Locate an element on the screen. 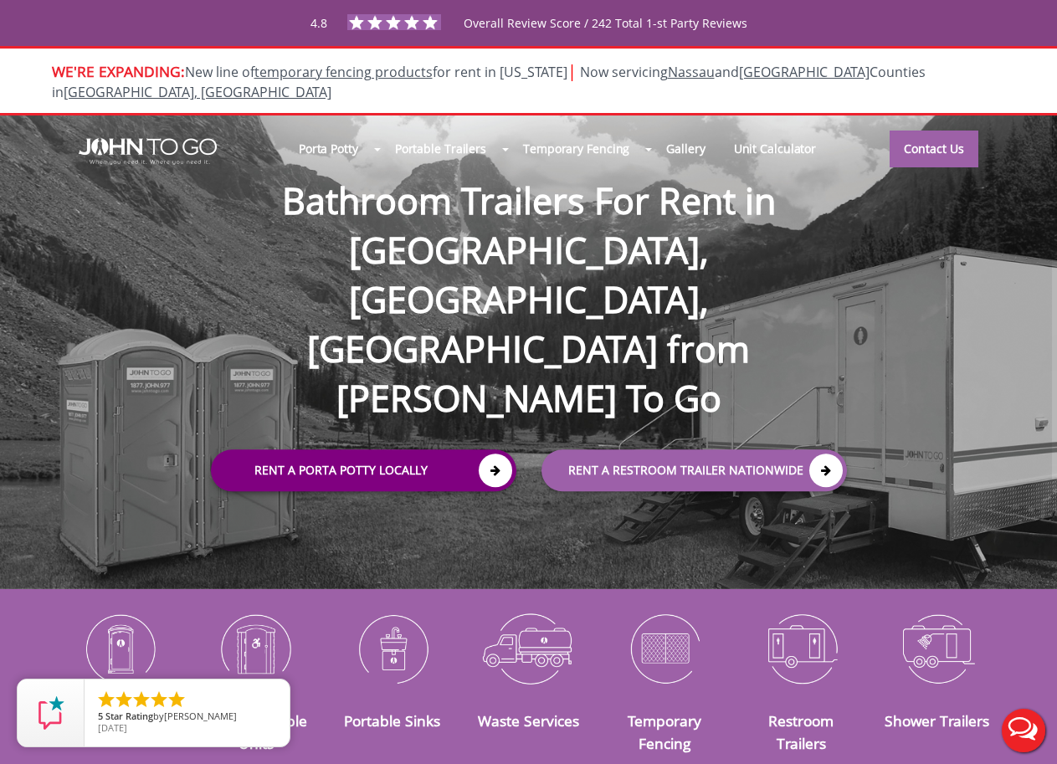 This screenshot has width=1057, height=764. a: Gallery is located at coordinates (686, 148).